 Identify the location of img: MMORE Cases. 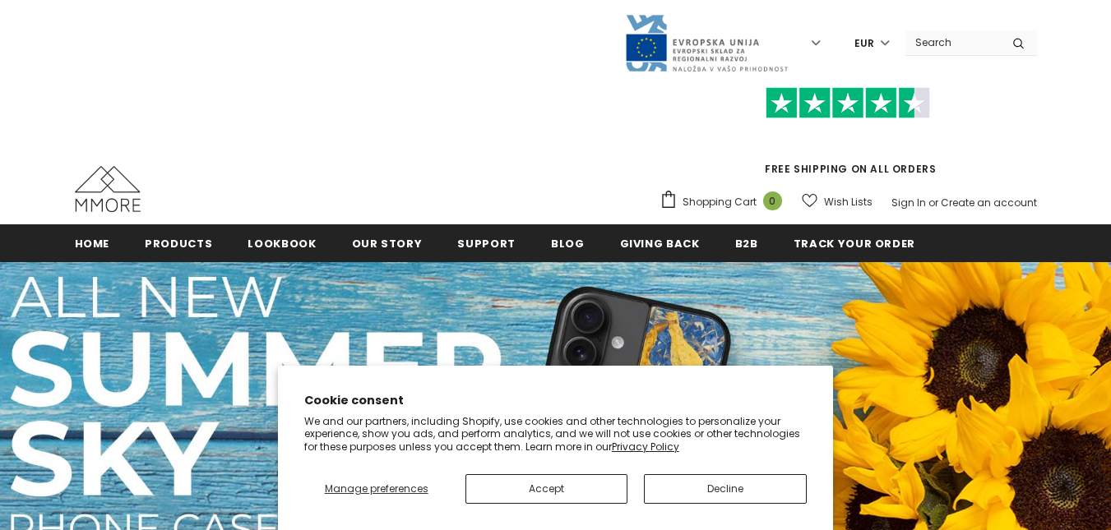
(108, 189).